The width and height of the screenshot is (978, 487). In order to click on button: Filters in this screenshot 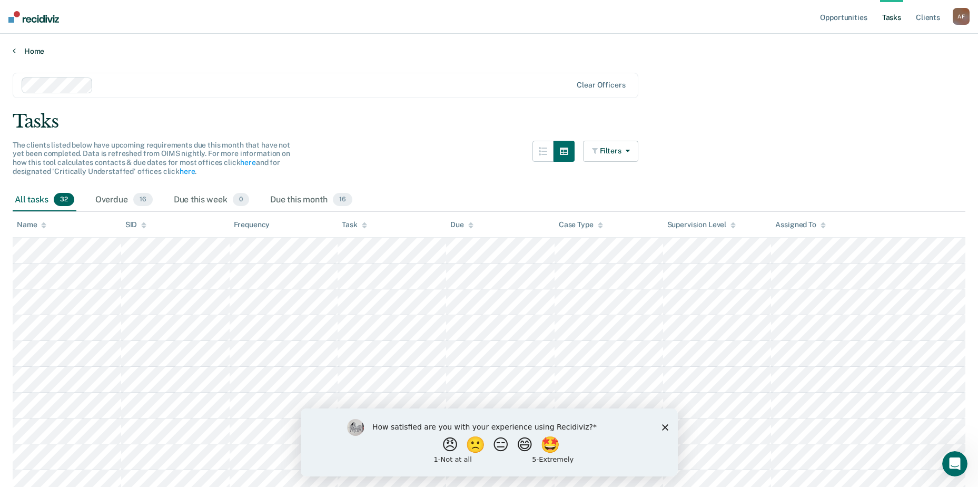, I will do `click(611, 151)`.